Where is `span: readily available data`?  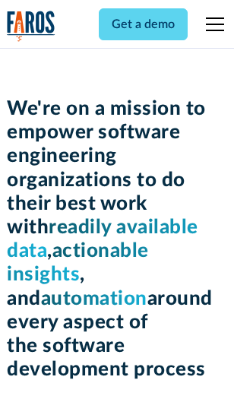
span: readily available data is located at coordinates (103, 239).